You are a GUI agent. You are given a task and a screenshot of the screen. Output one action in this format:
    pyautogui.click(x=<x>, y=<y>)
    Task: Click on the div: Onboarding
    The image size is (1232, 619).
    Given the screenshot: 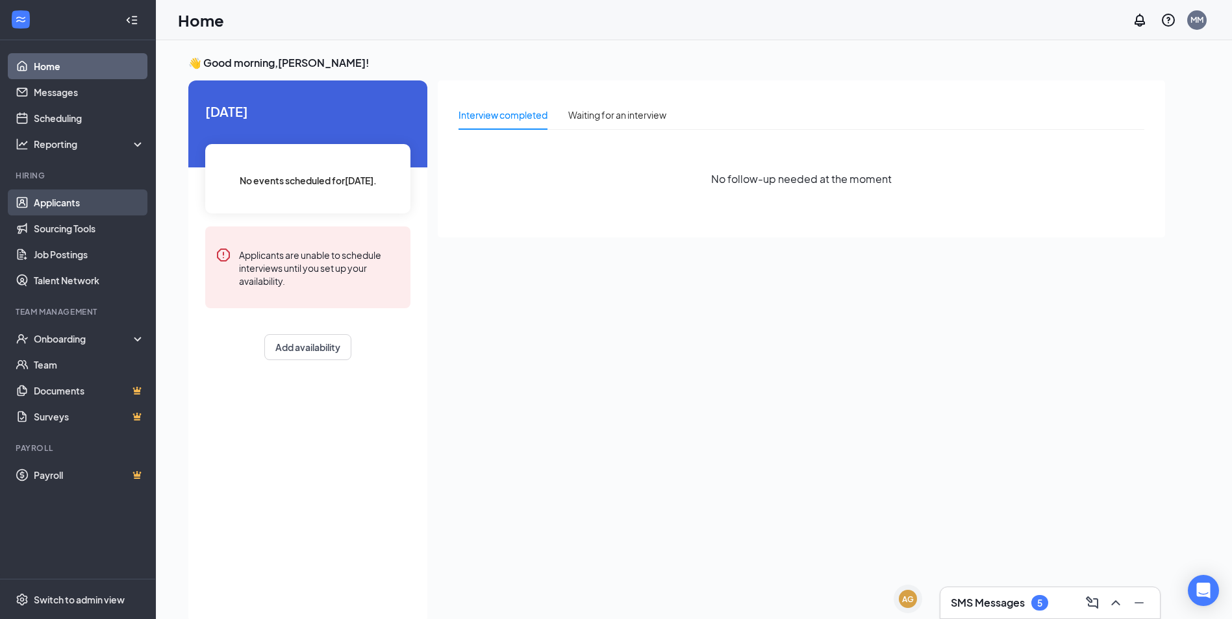 What is the action you would take?
    pyautogui.click(x=84, y=339)
    